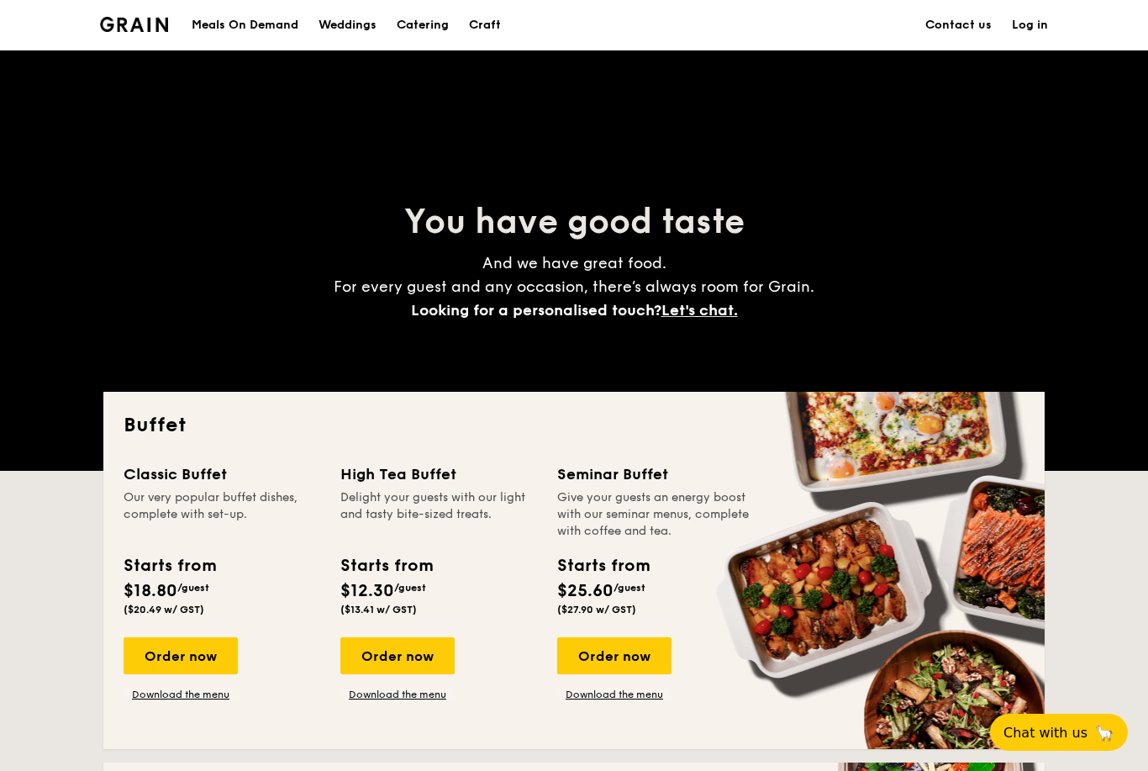 This screenshot has height=771, width=1148. I want to click on span: $25.60, so click(585, 591).